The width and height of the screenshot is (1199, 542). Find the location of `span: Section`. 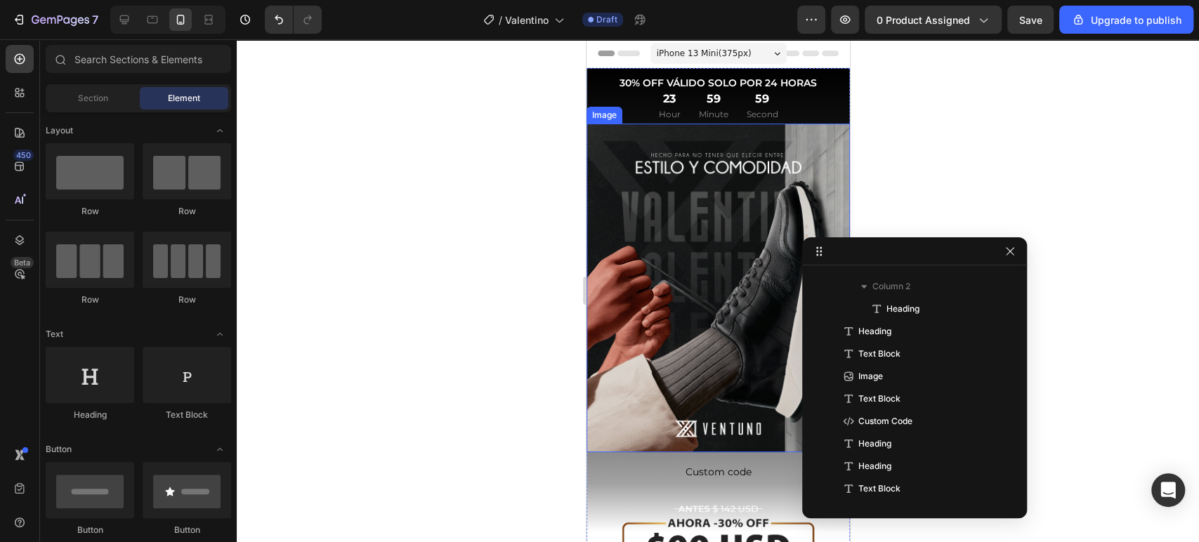

span: Section is located at coordinates (93, 98).